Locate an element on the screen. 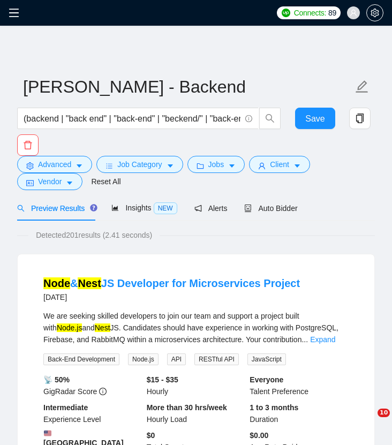 This screenshot has height=445, width=392. span: Alerts is located at coordinates (211, 208).